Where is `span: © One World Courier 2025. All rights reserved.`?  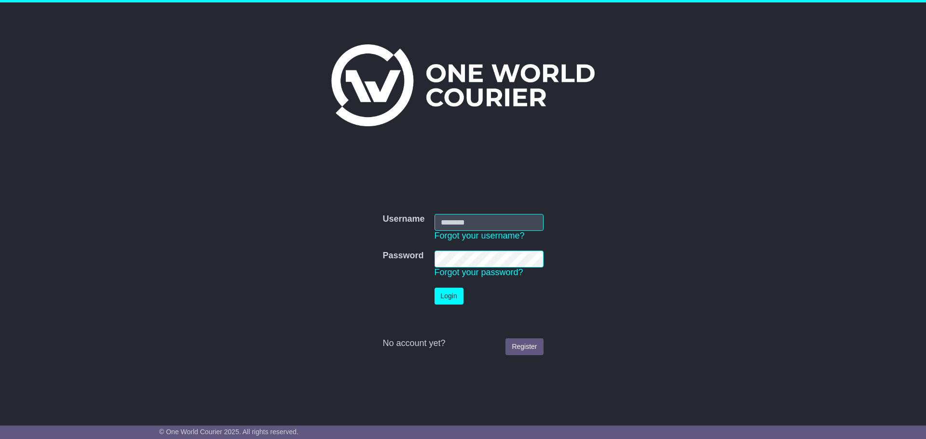 span: © One World Courier 2025. All rights reserved. is located at coordinates (229, 432).